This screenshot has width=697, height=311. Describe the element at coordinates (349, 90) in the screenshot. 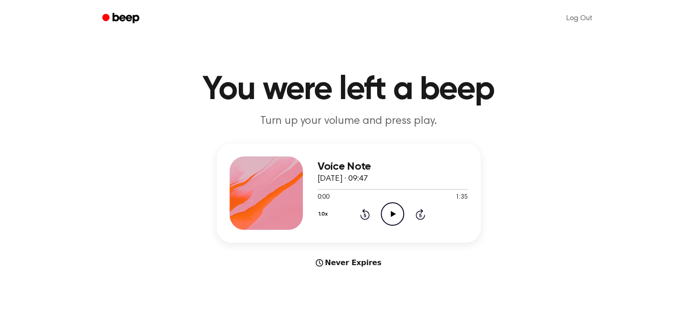

I see `h1: You were left a beep` at that location.